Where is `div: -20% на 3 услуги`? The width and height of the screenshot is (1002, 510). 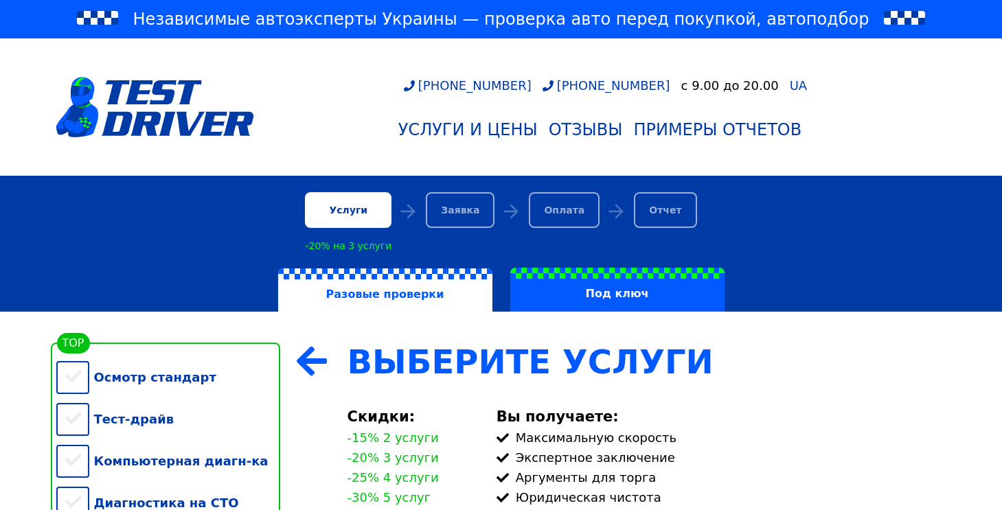 div: -20% на 3 услуги is located at coordinates (348, 246).